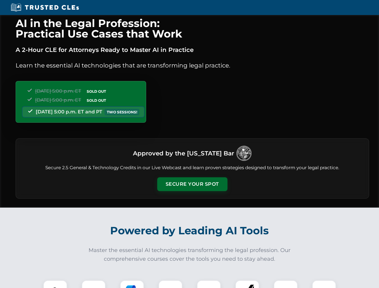  Describe the element at coordinates (193, 50) in the screenshot. I see `p: A 2-Hour CLE for Attorneys Ready to Master AI in Practice` at that location.